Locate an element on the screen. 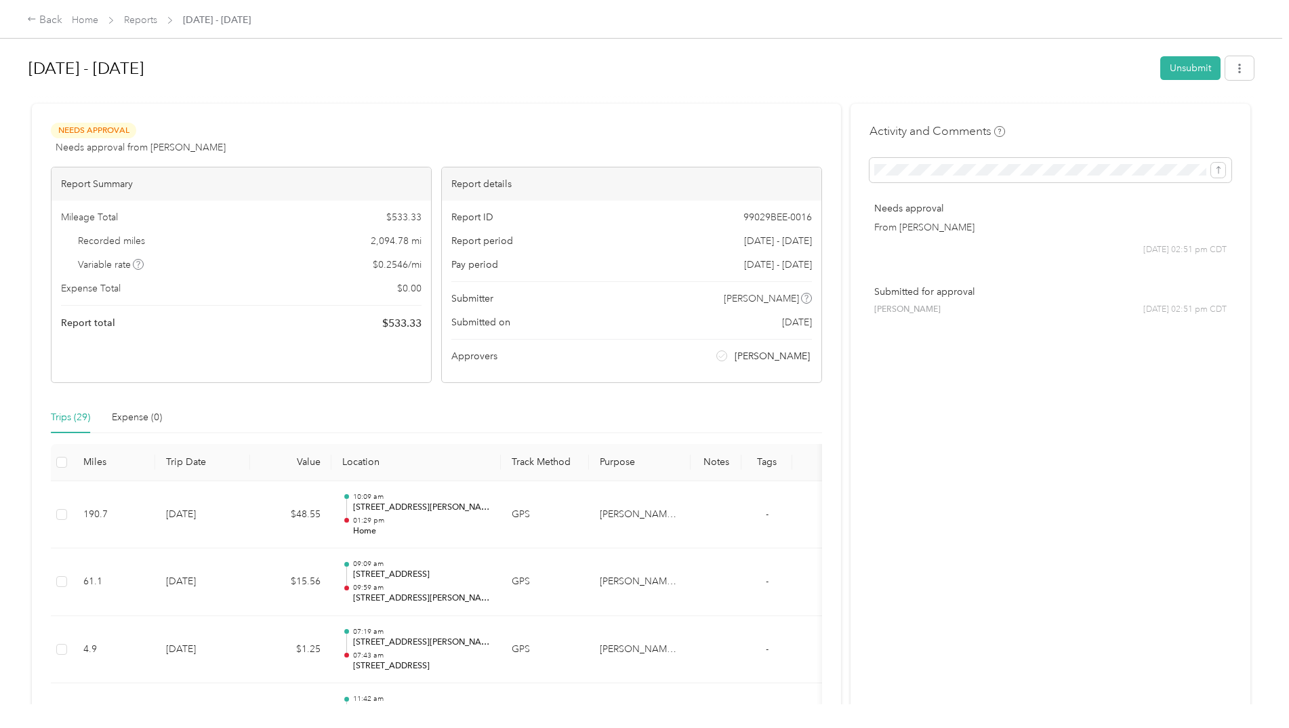 The height and width of the screenshot is (728, 1289). h4: Activity and Comments is located at coordinates (938, 131).